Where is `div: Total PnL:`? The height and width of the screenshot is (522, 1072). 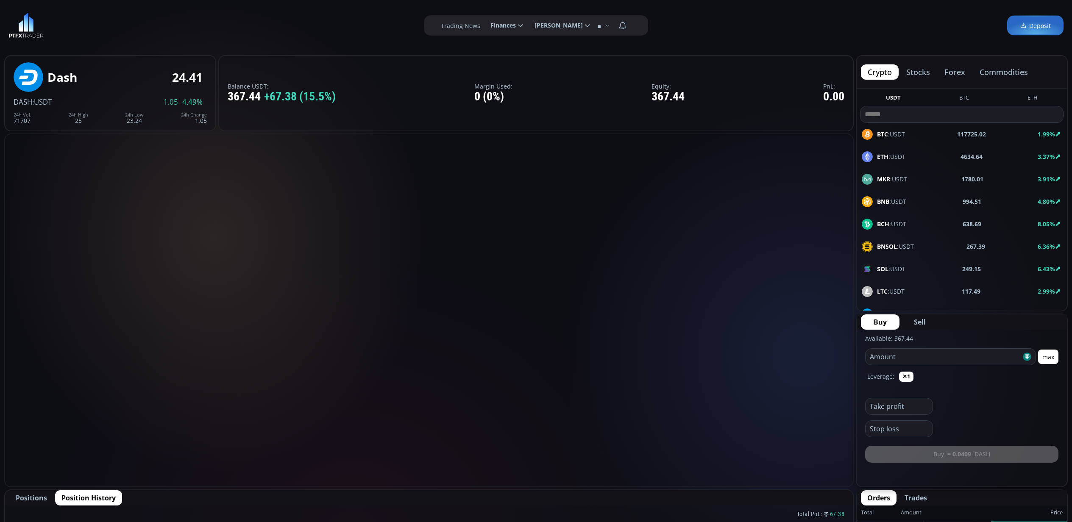 div: Total PnL: is located at coordinates (429, 513).